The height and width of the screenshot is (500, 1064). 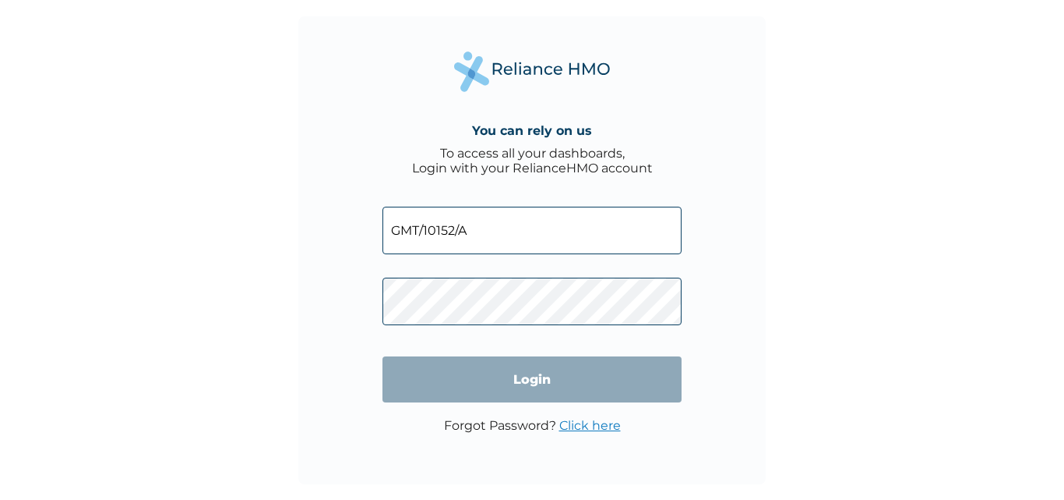 I want to click on h4: You can rely on us, so click(x=532, y=130).